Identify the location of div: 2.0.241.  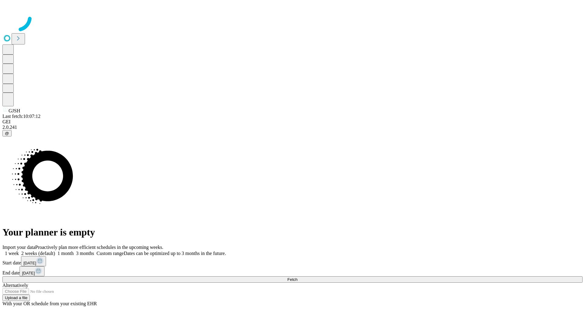
(293, 127).